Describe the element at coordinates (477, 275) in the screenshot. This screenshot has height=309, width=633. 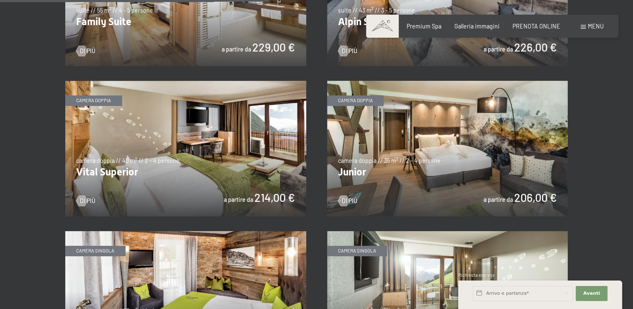
I see `span: Richiesta express` at that location.